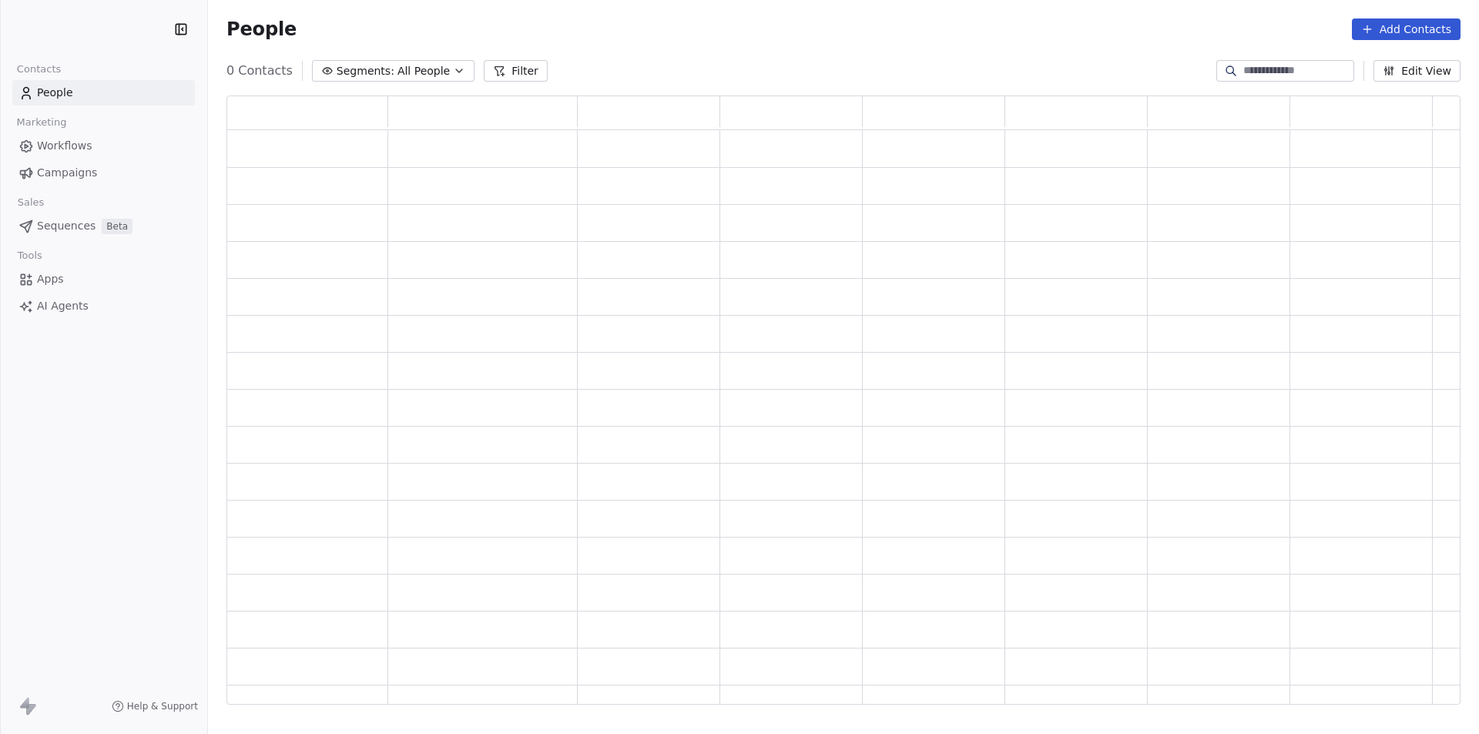 The width and height of the screenshot is (1479, 734). I want to click on span: Segments:, so click(365, 71).